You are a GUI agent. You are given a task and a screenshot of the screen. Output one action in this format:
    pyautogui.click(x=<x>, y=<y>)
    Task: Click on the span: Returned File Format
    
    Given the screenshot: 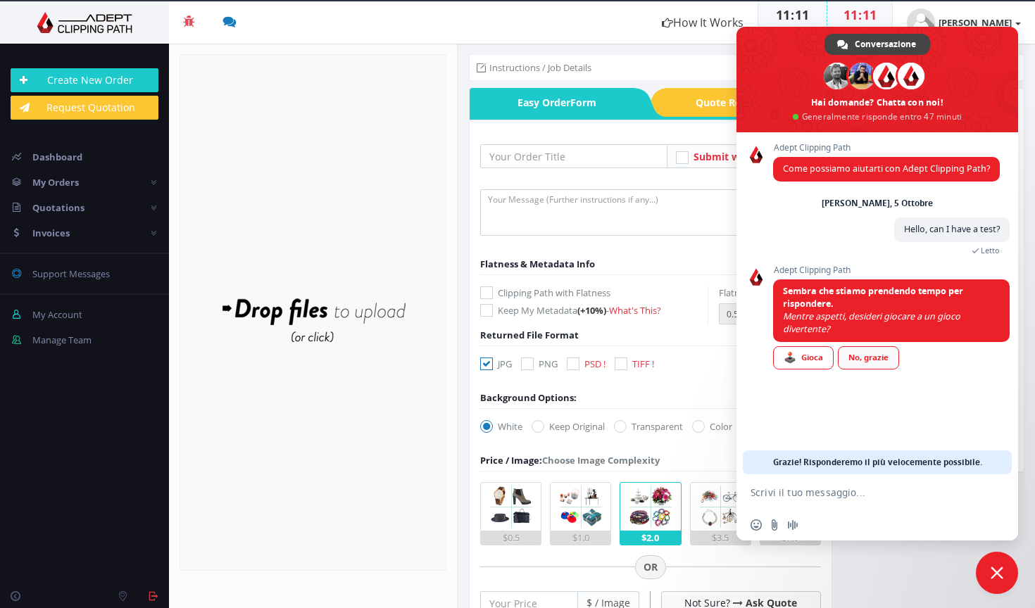 What is the action you would take?
    pyautogui.click(x=529, y=335)
    